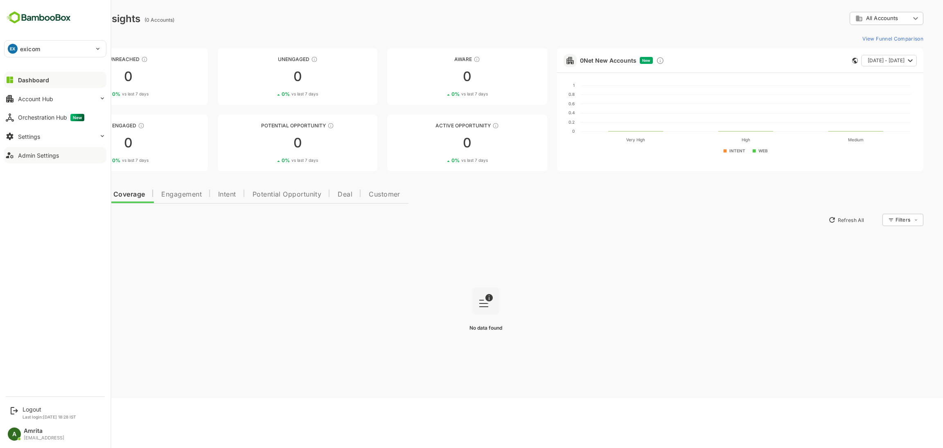 This screenshot has height=448, width=943. I want to click on div: Account Hub, so click(36, 99).